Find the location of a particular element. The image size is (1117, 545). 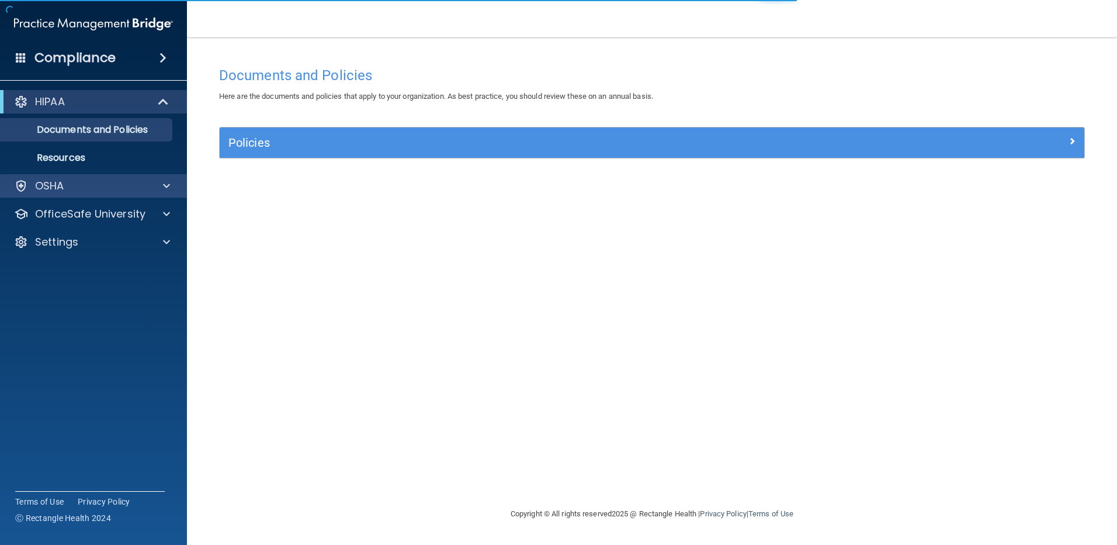

p: Resources is located at coordinates (87, 158).